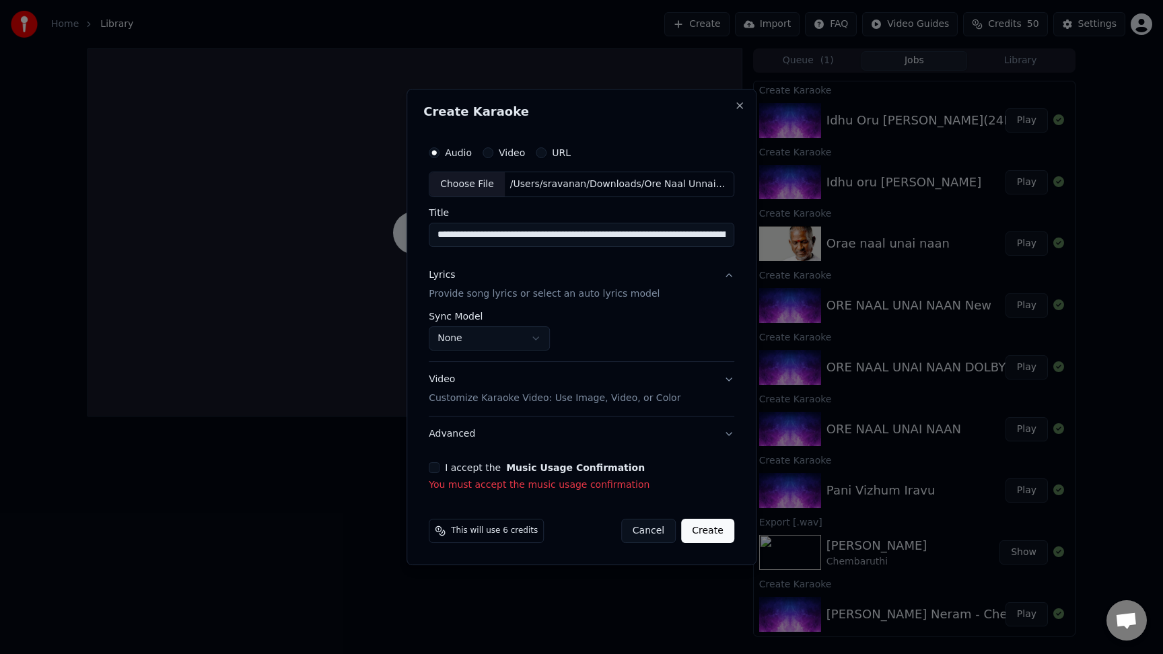 Image resolution: width=1163 pixels, height=654 pixels. Describe the element at coordinates (581, 434) in the screenshot. I see `button: Advanced` at that location.